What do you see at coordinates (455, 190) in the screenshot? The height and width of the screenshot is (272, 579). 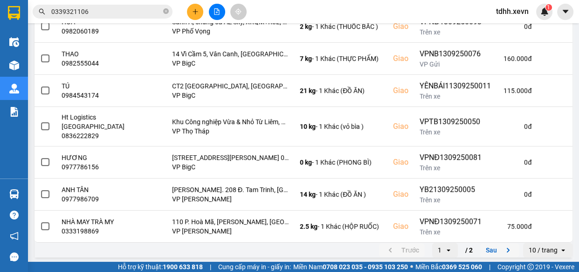 I see `div: YB21309250005` at bounding box center [455, 190].